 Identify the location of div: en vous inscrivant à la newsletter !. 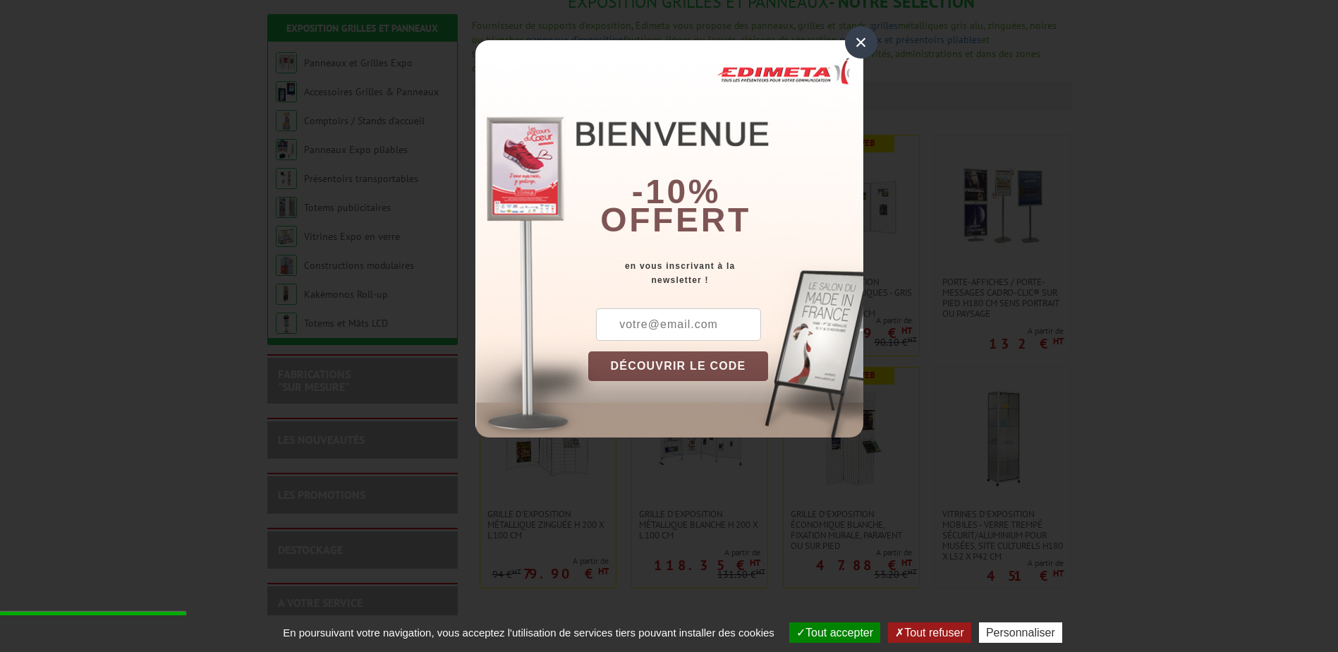
(726, 273).